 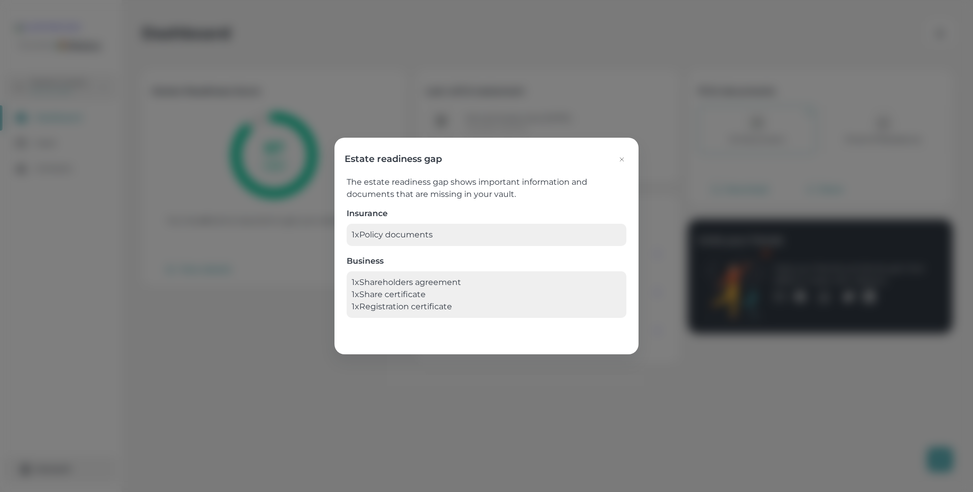 I want to click on h5: Business, so click(x=486, y=261).